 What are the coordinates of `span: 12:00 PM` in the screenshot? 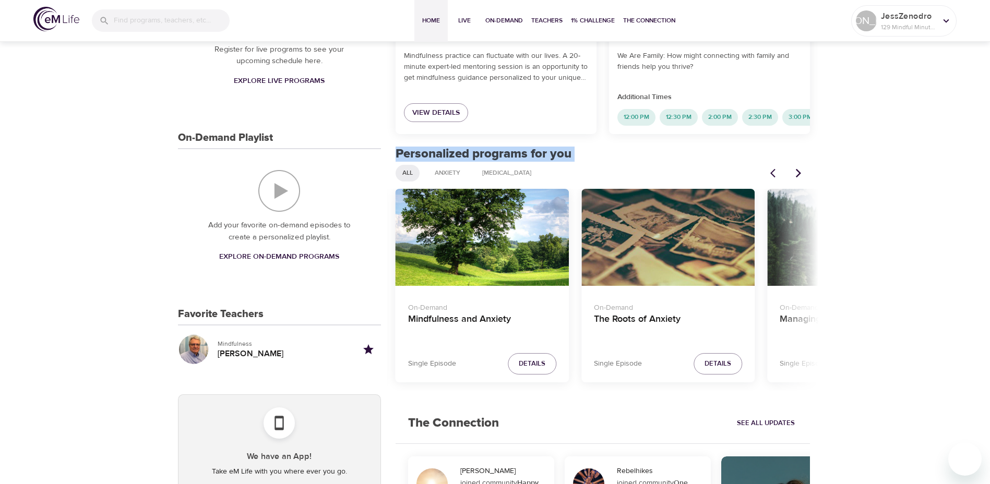 It's located at (636, 117).